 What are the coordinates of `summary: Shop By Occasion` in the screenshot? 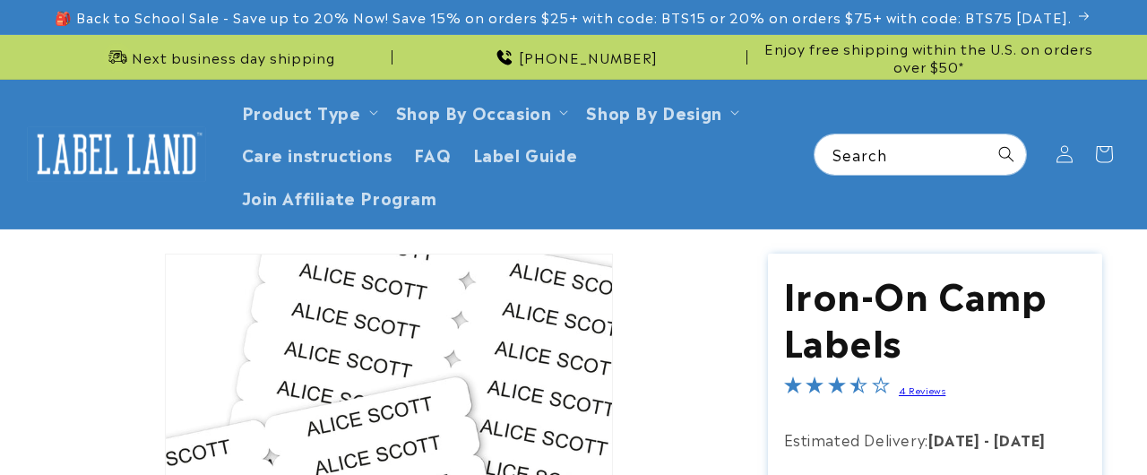 It's located at (480, 111).